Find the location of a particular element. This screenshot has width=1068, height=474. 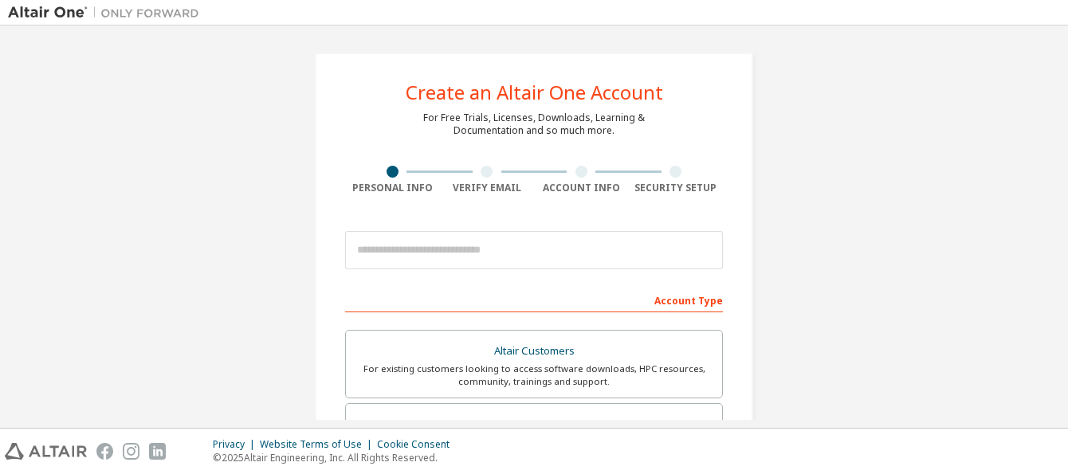

div: Create an Altair One Account is located at coordinates (534, 92).